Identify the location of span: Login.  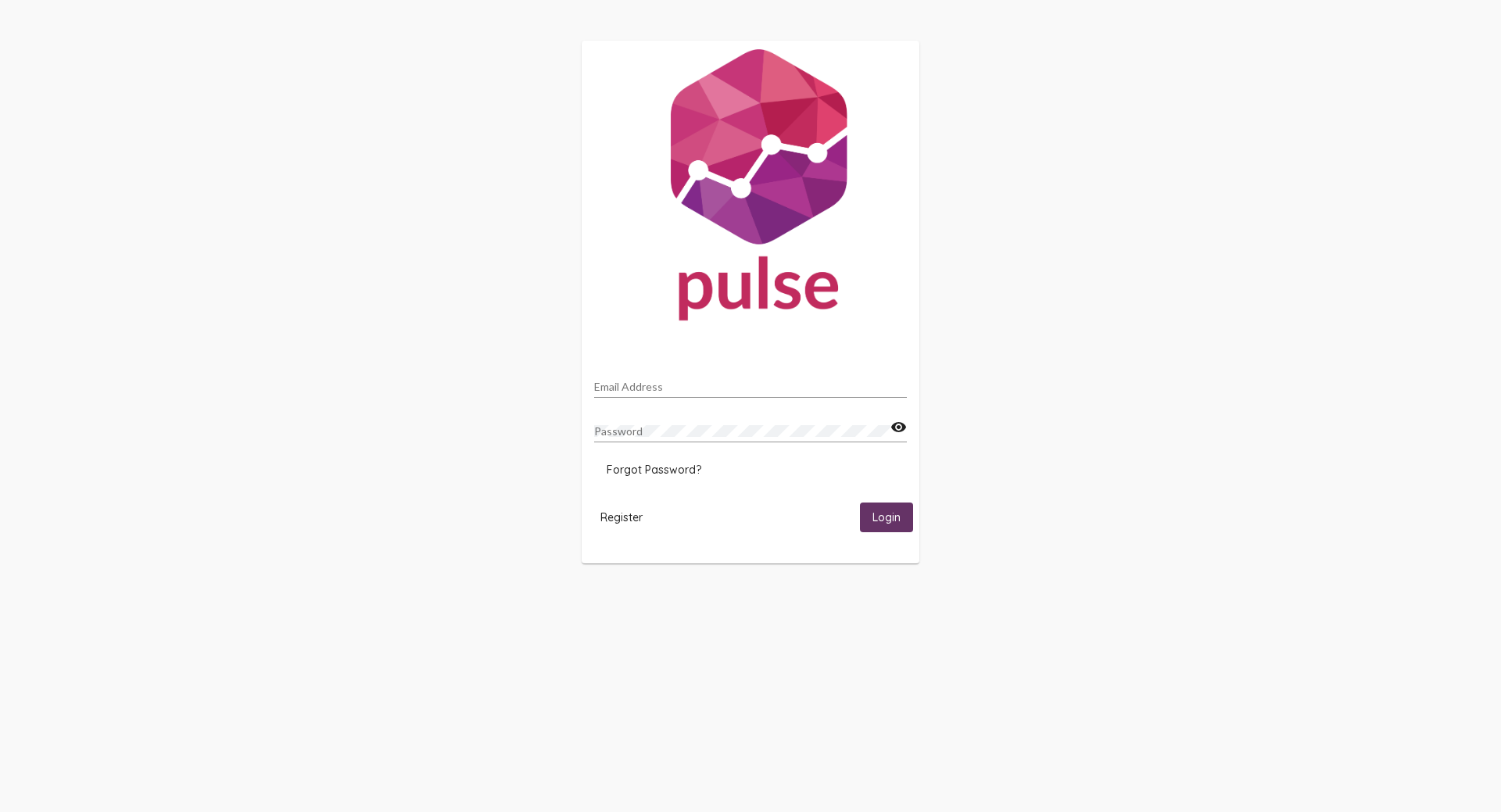
(887, 518).